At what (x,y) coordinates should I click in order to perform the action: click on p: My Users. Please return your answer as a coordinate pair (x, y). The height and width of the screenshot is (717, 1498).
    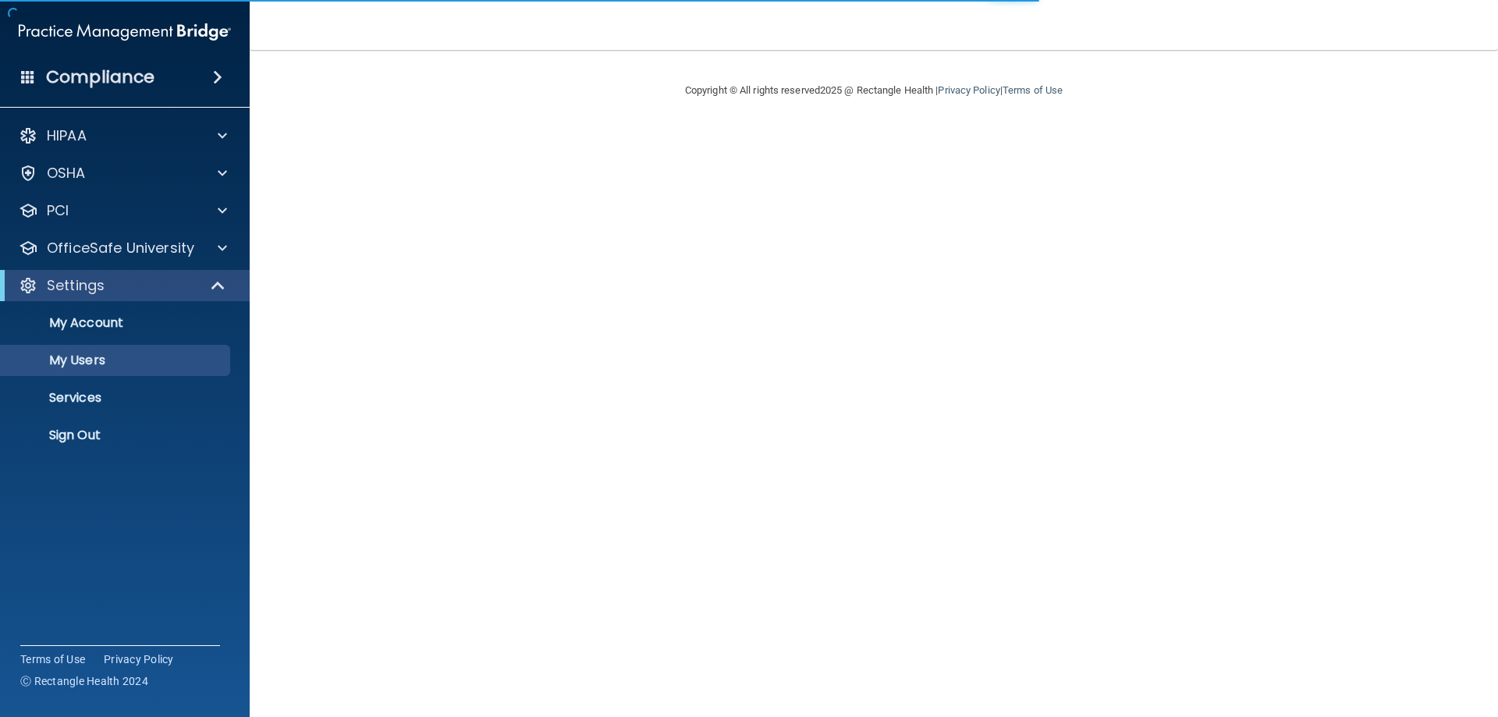
    Looking at the image, I should click on (116, 360).